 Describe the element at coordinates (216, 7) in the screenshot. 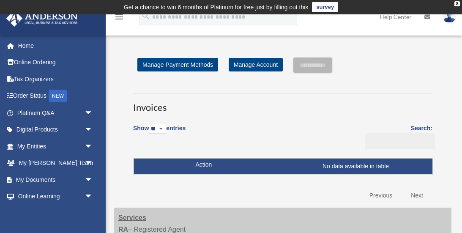

I see `div: Get a chance to win 6 months of Platinum for free just by filling out this` at that location.